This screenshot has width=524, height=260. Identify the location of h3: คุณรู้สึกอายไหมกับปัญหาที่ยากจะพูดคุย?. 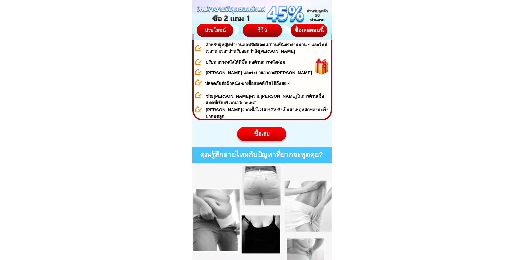
(261, 154).